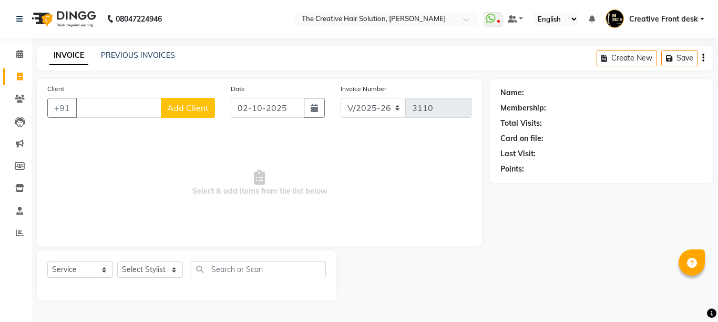 This screenshot has height=322, width=718. What do you see at coordinates (258, 268) in the screenshot?
I see `input: Search or Scan` at bounding box center [258, 268].